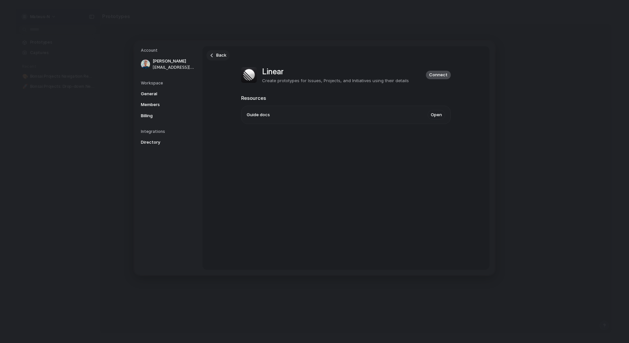 This screenshot has width=629, height=343. I want to click on span: Members, so click(162, 105).